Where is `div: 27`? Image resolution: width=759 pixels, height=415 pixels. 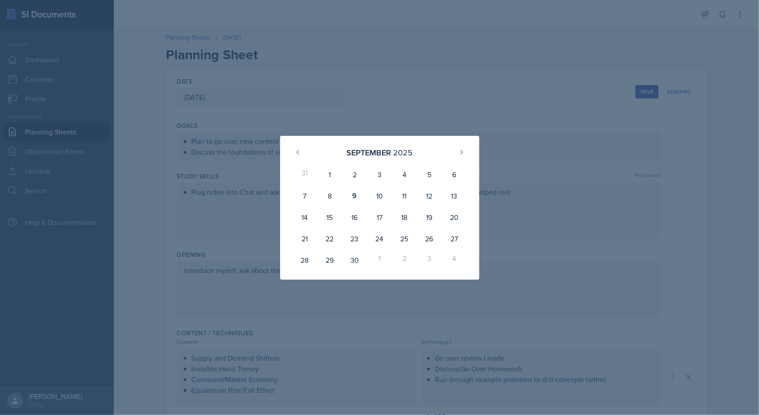
div: 27 is located at coordinates (454, 238).